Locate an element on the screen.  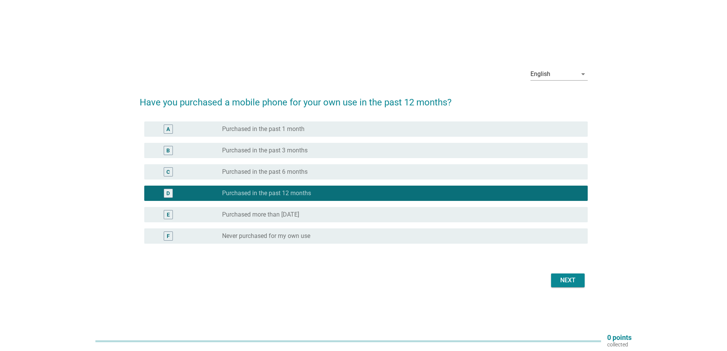
div: A is located at coordinates (168, 129).